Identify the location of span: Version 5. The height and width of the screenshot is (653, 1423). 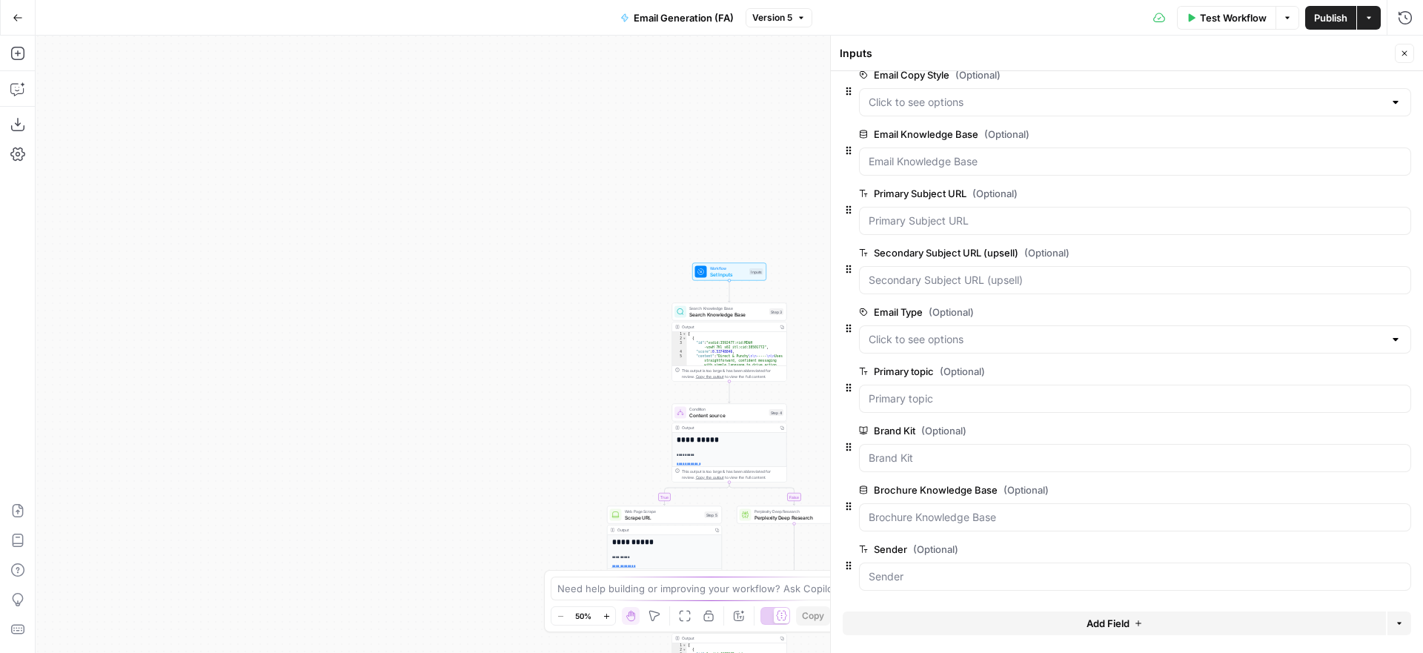
(772, 18).